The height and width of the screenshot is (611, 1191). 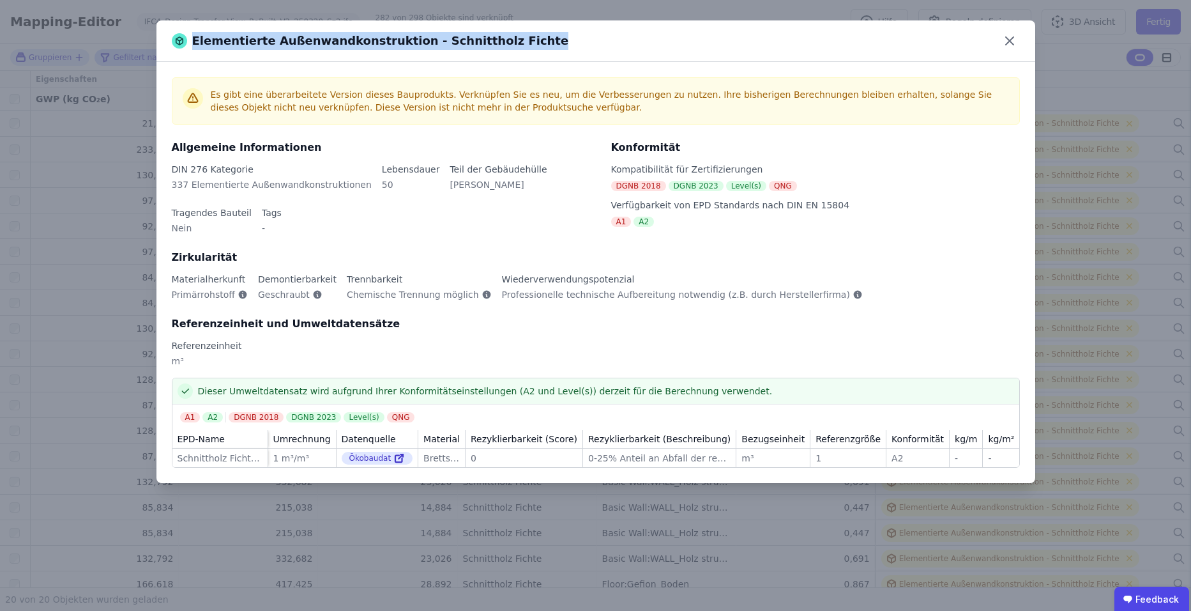 I want to click on div: Nein, so click(x=211, y=233).